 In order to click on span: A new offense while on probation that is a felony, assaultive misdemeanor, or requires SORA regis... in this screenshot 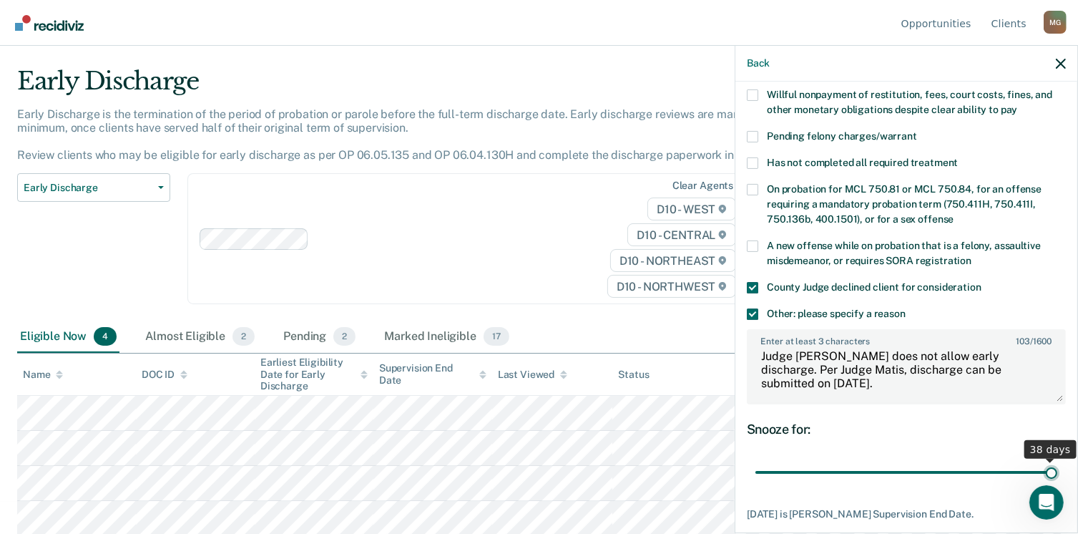, I will do `click(903, 253)`.